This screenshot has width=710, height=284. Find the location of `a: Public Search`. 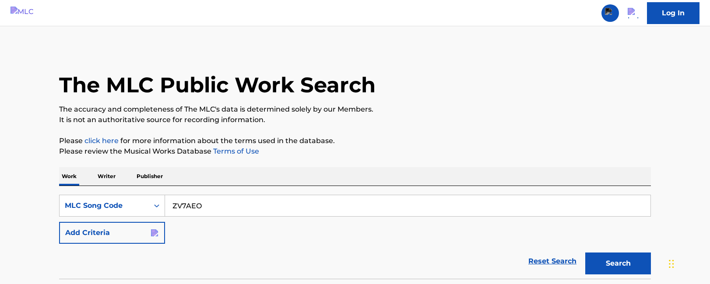

a: Public Search is located at coordinates (610, 13).